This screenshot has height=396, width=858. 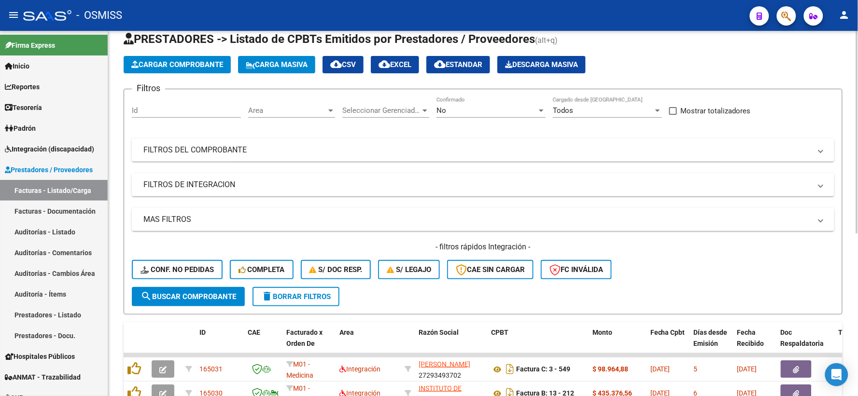 What do you see at coordinates (451, 369) in the screenshot?
I see `div: 27293493702` at bounding box center [451, 369].